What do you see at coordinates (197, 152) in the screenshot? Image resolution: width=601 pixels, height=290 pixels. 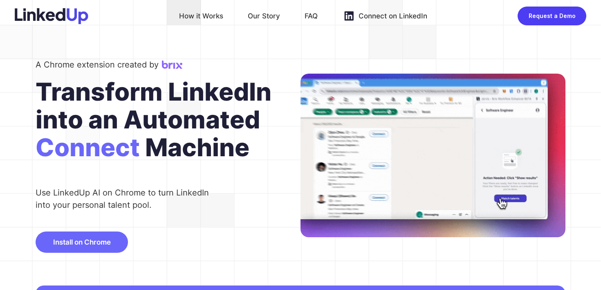 I see `span: Machine` at bounding box center [197, 152].